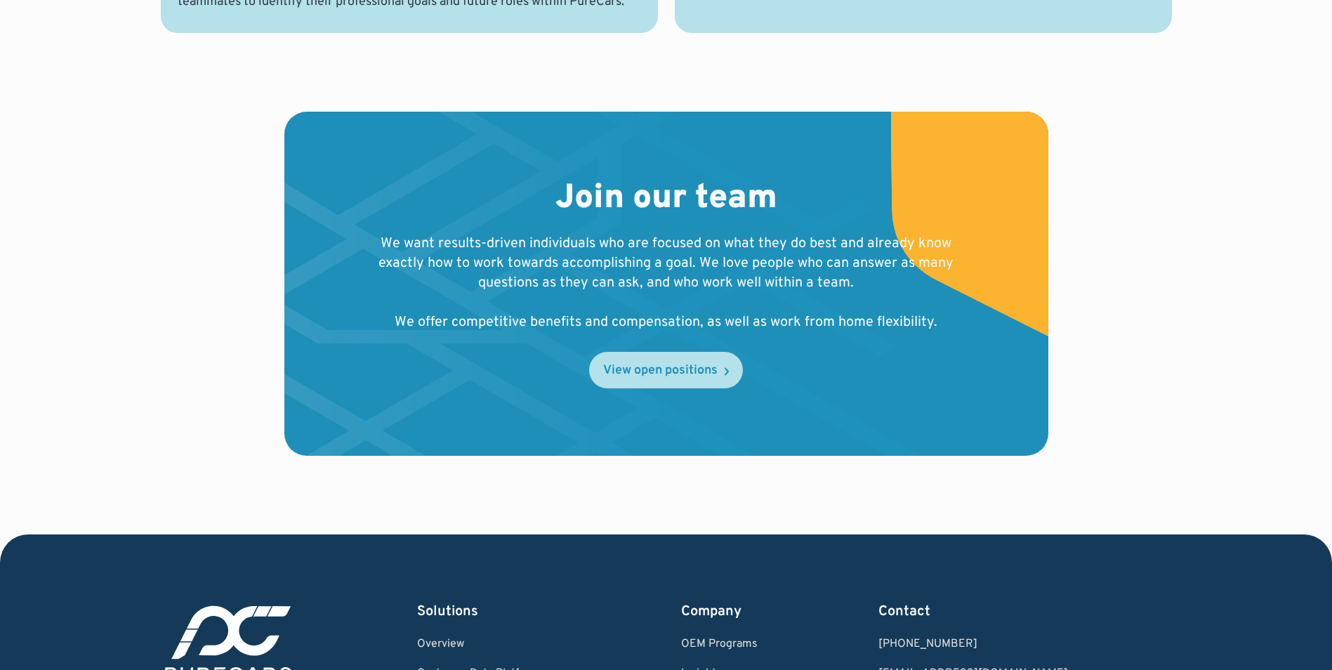 The width and height of the screenshot is (1332, 670). Describe the element at coordinates (719, 612) in the screenshot. I see `div: Company` at that location.